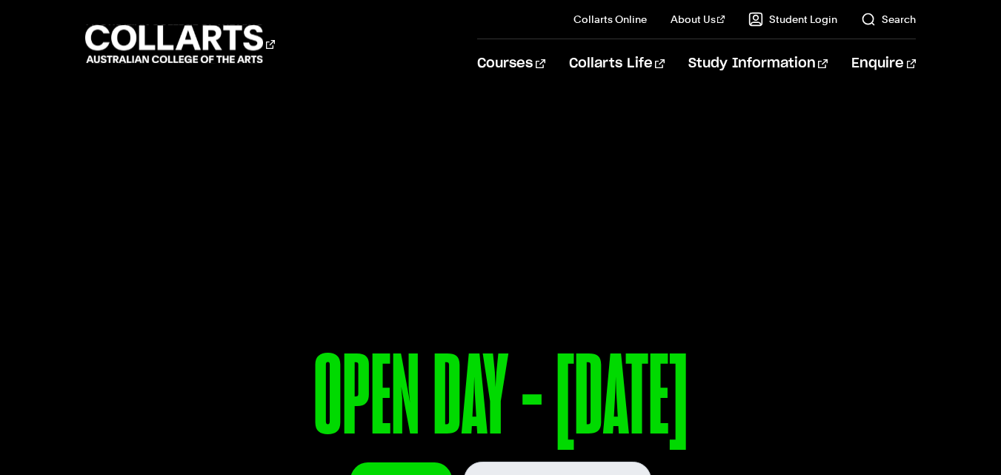 The width and height of the screenshot is (1001, 475). I want to click on a: About Us, so click(698, 19).